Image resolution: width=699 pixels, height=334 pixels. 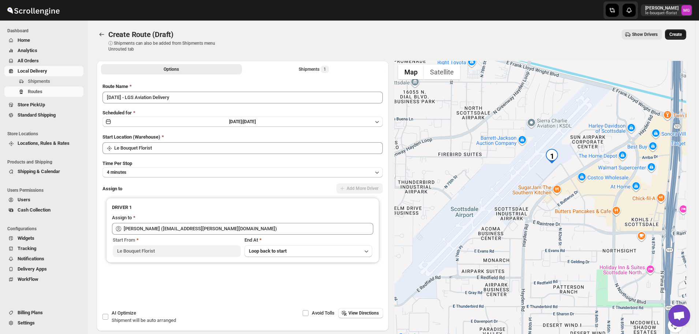 What do you see at coordinates (268, 250) in the screenshot?
I see `span: Loop back to start` at bounding box center [268, 250].